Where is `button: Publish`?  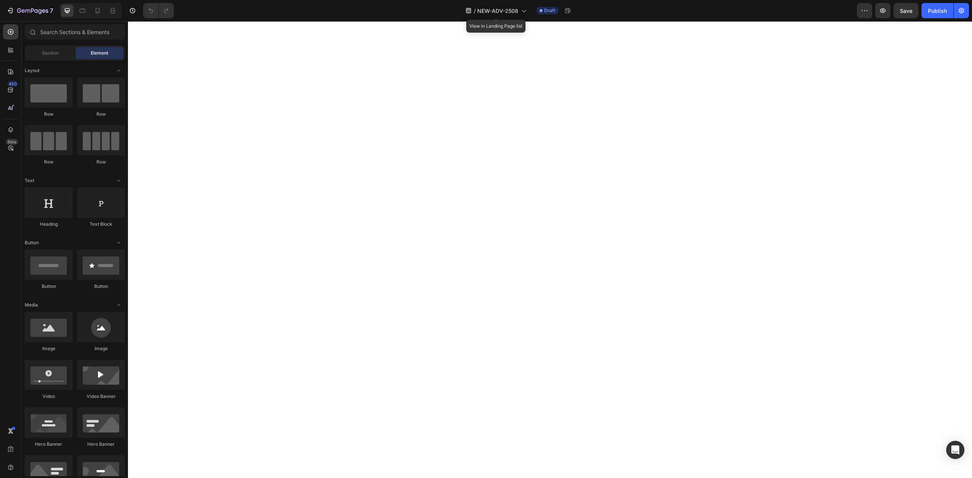
button: Publish is located at coordinates (938, 11).